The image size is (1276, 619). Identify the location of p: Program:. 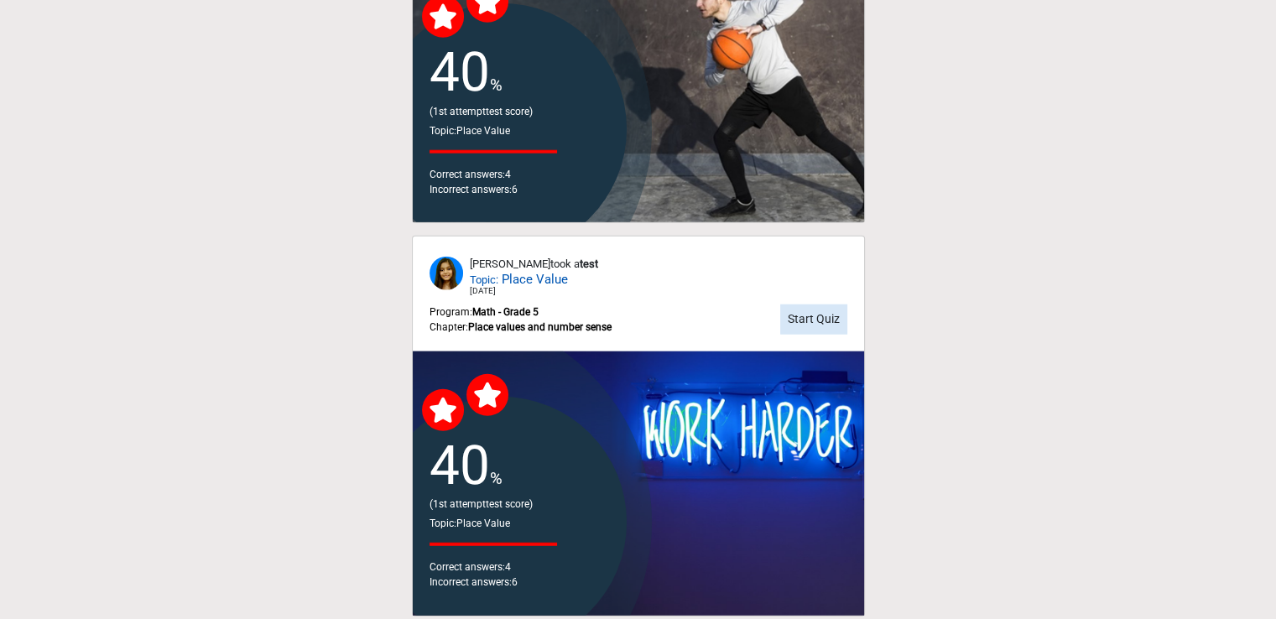
(520, 312).